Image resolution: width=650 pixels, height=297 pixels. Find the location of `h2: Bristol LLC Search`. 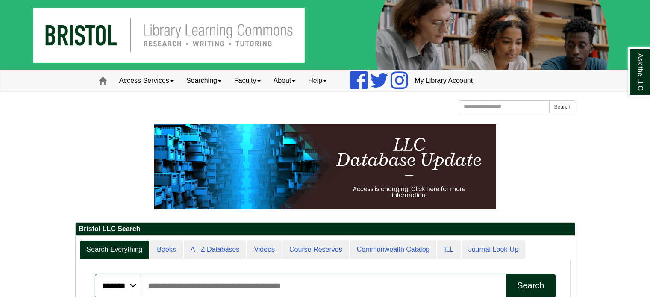

h2: Bristol LLC Search is located at coordinates (325, 229).